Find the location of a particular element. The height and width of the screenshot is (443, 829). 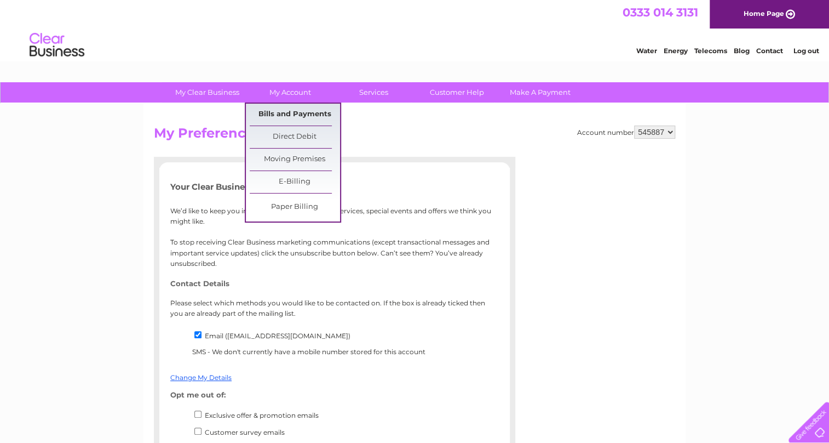

p: Please select which methods you would like to be contacted on. If the box is already ticked then ... is located at coordinates (335, 308).